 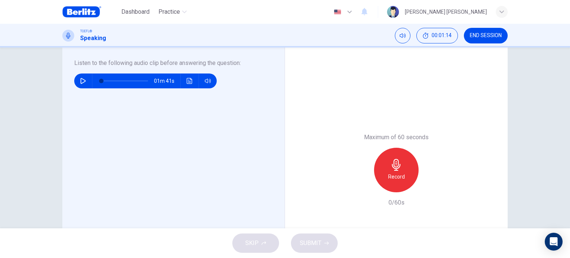 What do you see at coordinates (169, 12) in the screenshot?
I see `span: Practice` at bounding box center [169, 12].